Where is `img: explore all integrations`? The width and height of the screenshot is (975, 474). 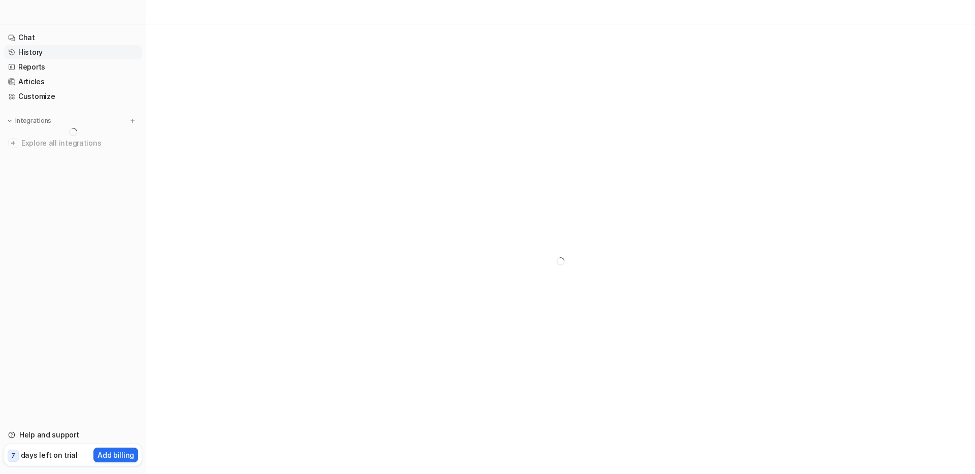
img: explore all integrations is located at coordinates (13, 143).